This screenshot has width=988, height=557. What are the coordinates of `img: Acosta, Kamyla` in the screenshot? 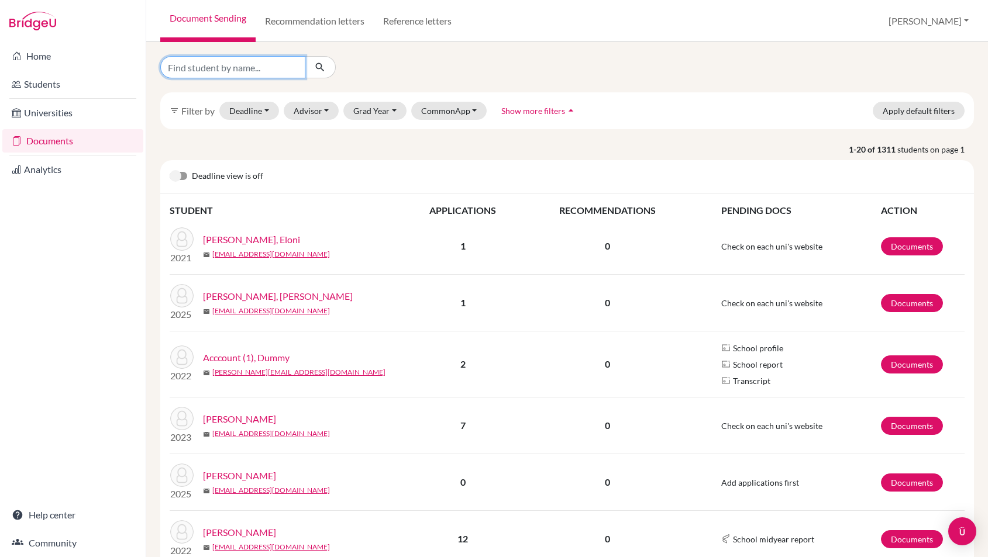 It's located at (182, 532).